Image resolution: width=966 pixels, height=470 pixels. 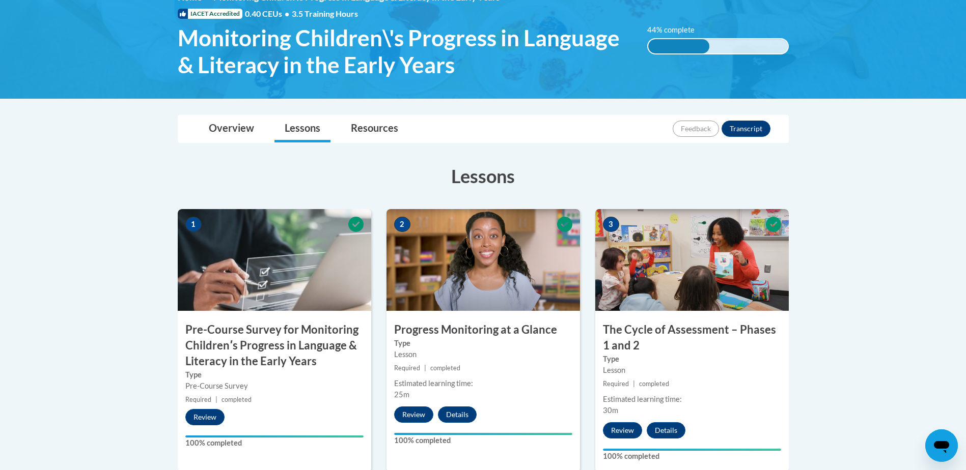 What do you see at coordinates (402, 224) in the screenshot?
I see `span: 2` at bounding box center [402, 224].